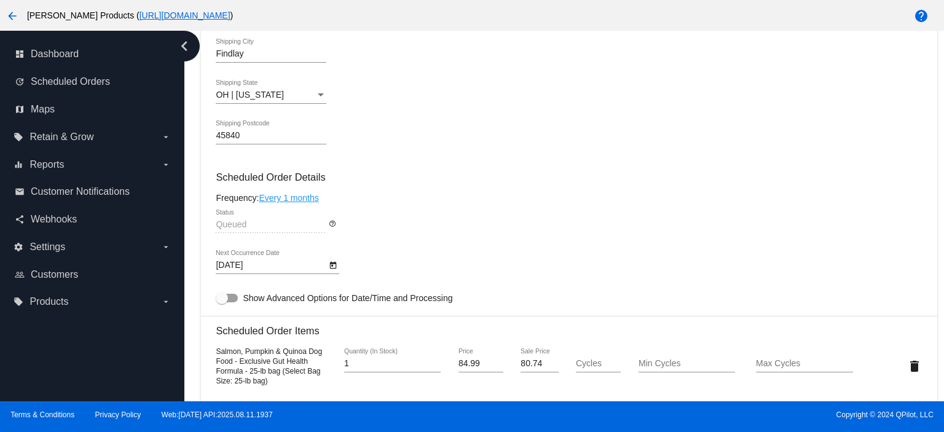  I want to click on a: dashboard Dashboard, so click(93, 54).